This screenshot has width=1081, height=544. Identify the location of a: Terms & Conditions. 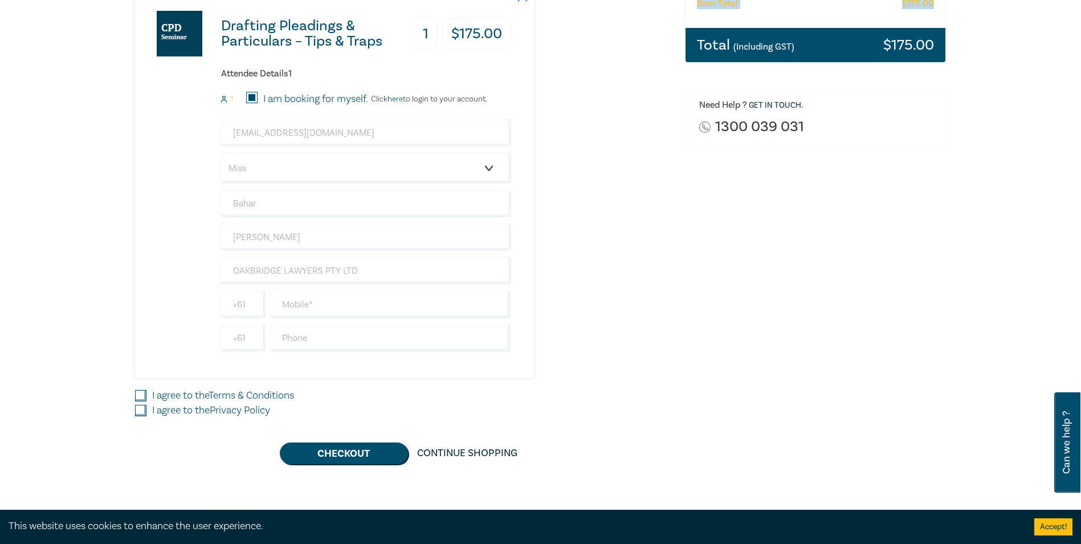
(251, 395).